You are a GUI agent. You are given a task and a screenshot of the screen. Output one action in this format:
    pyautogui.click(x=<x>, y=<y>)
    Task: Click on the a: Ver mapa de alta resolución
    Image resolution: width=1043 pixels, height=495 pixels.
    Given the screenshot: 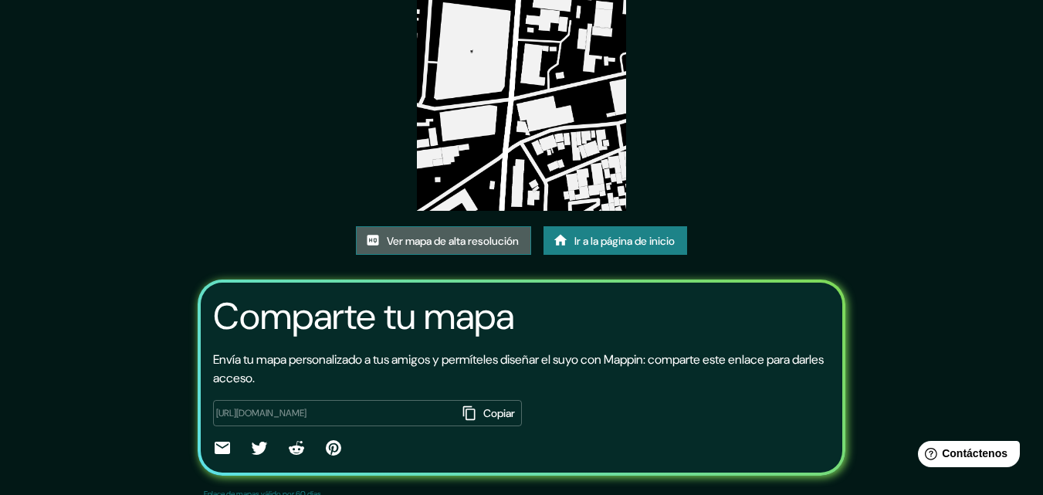 What is the action you would take?
    pyautogui.click(x=443, y=241)
    